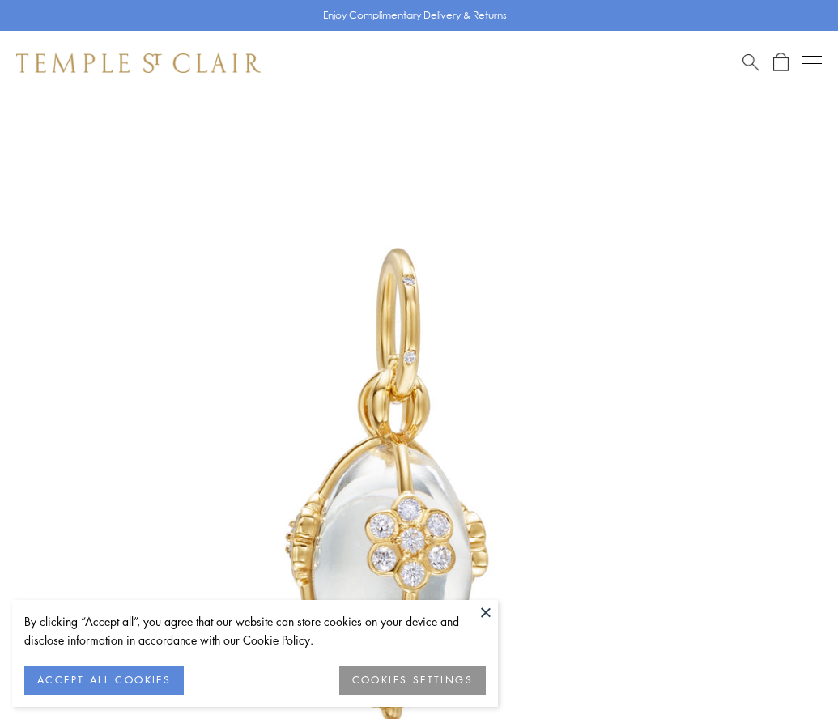  I want to click on button: Open navigation, so click(812, 63).